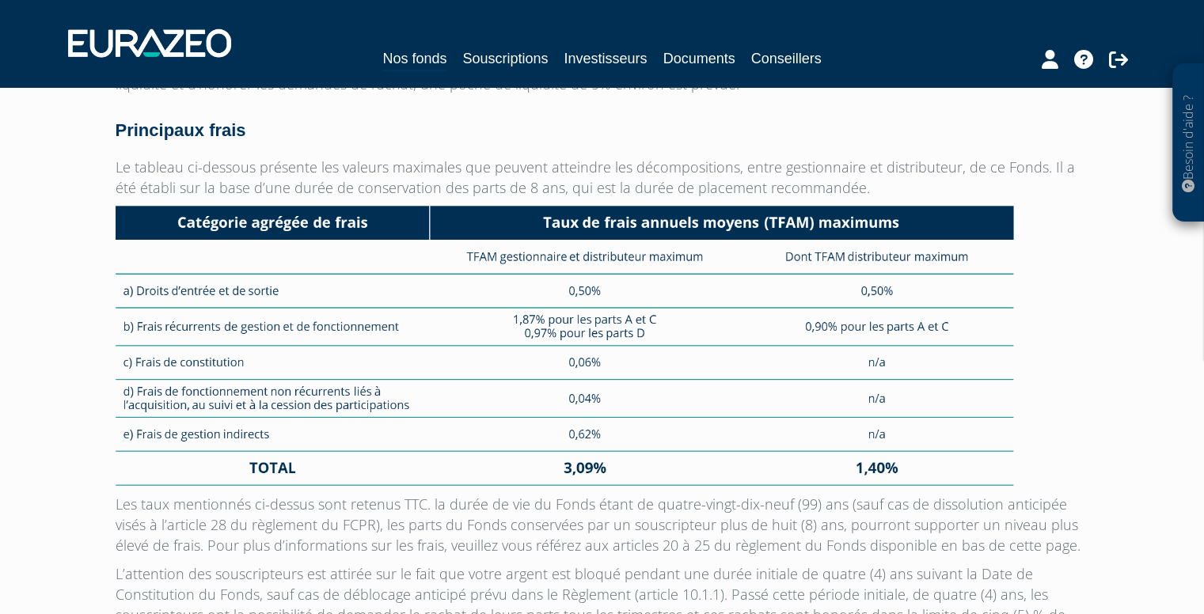  I want to click on a: Documents, so click(699, 59).